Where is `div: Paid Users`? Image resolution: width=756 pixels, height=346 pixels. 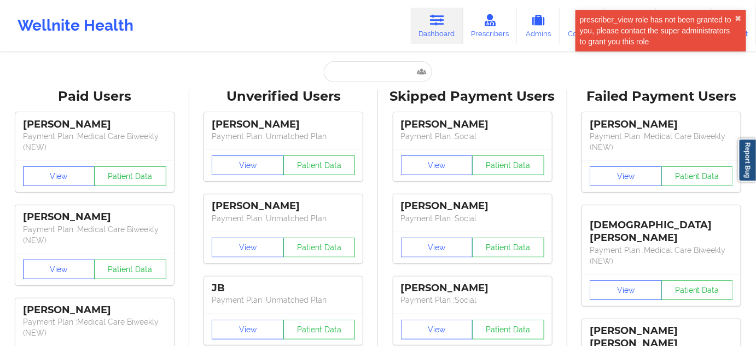
div: Paid Users is located at coordinates (95, 96).